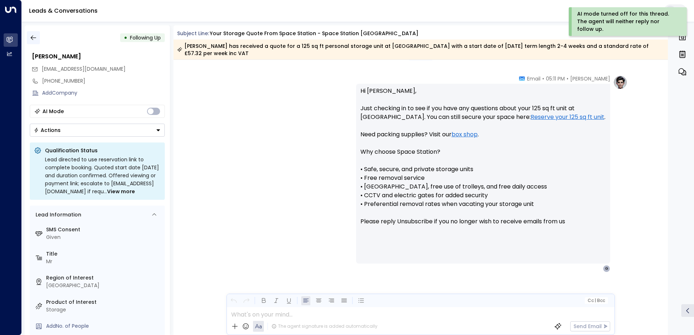 The image size is (694, 335). What do you see at coordinates (555, 79) in the screenshot?
I see `span: 05:11 PM` at bounding box center [555, 79].